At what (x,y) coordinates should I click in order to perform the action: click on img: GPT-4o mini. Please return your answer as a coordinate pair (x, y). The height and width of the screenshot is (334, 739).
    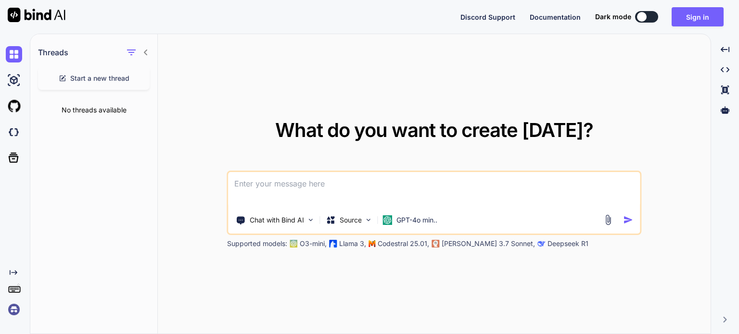
    Looking at the image, I should click on (388, 220).